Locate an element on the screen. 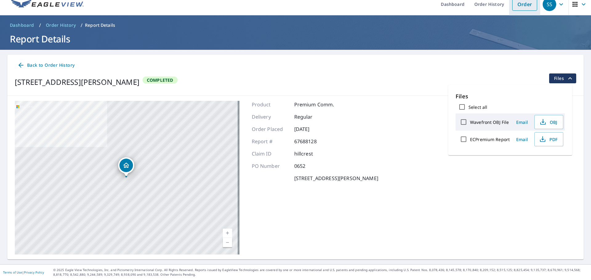 Image resolution: width=591 pixels, height=280 pixels. p: Claim ID is located at coordinates (270, 154).